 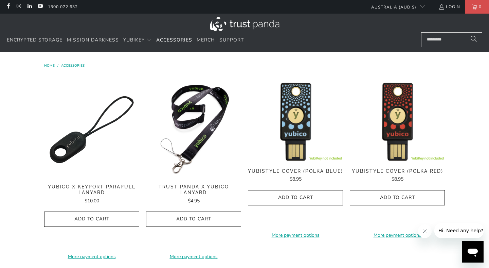 I want to click on button: Search, so click(x=474, y=40).